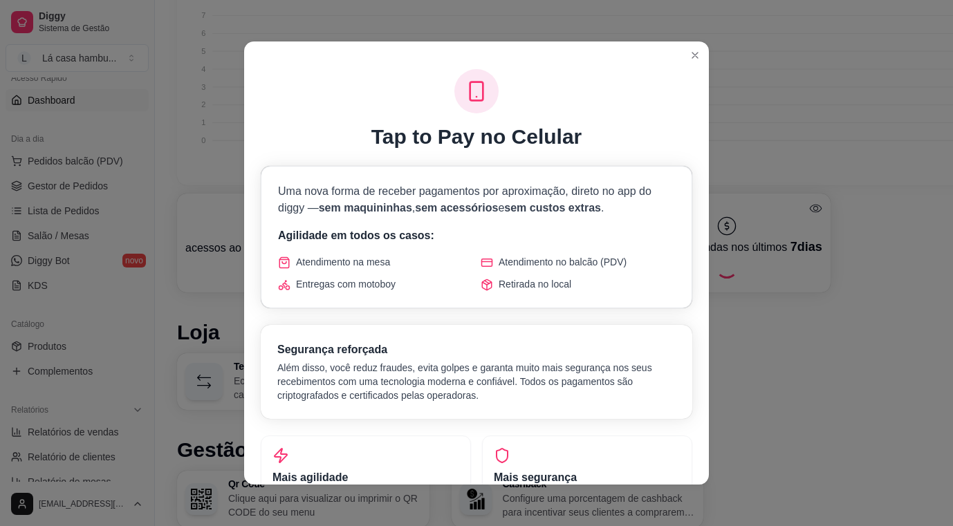 This screenshot has width=953, height=526. I want to click on span: Retirada no local, so click(535, 284).